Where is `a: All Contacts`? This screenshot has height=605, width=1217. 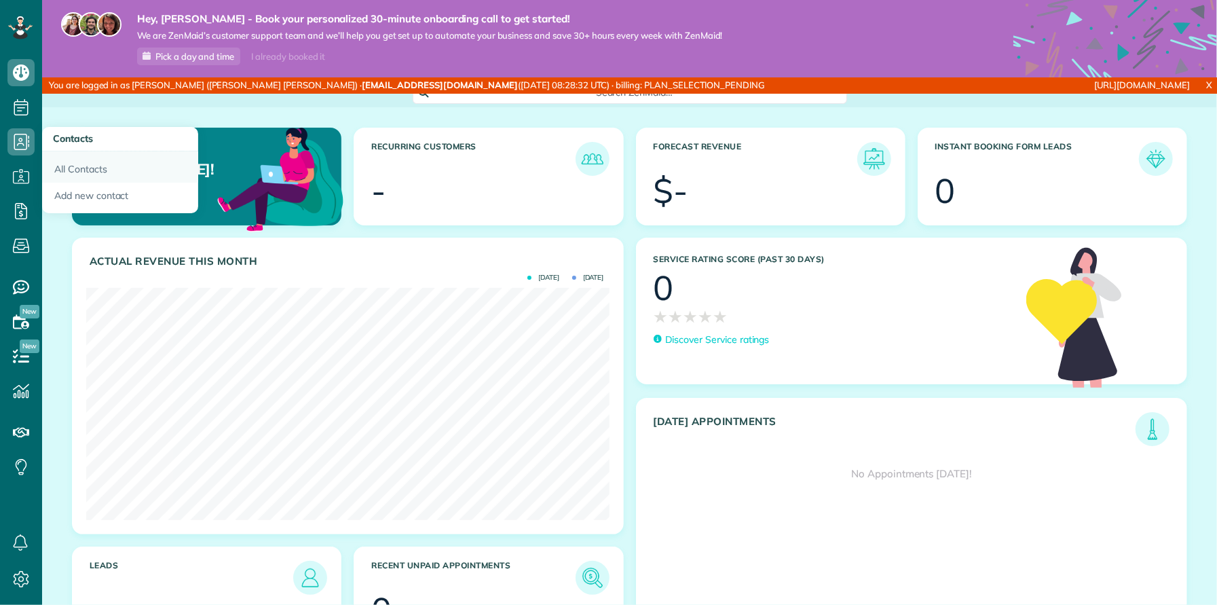 a: All Contacts is located at coordinates (120, 167).